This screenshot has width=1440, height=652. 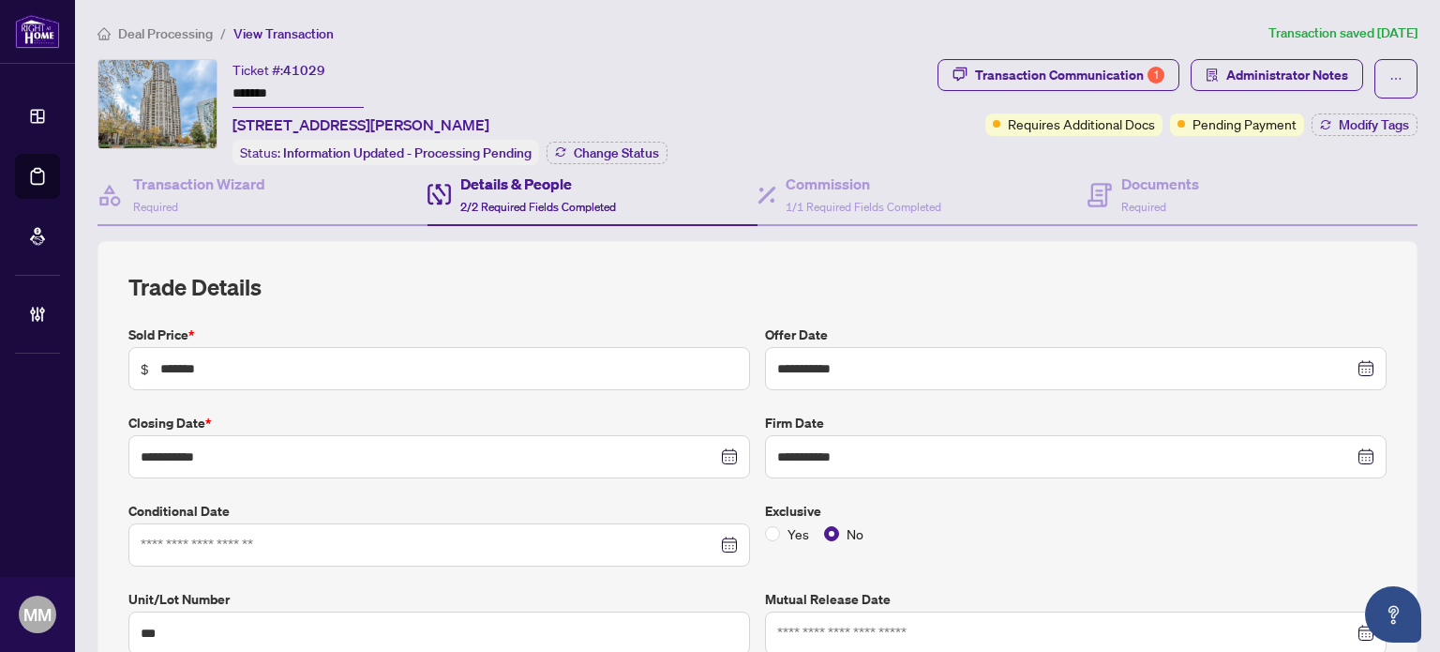 I want to click on img: IMG-C12218678_1.jpg, so click(x=158, y=104).